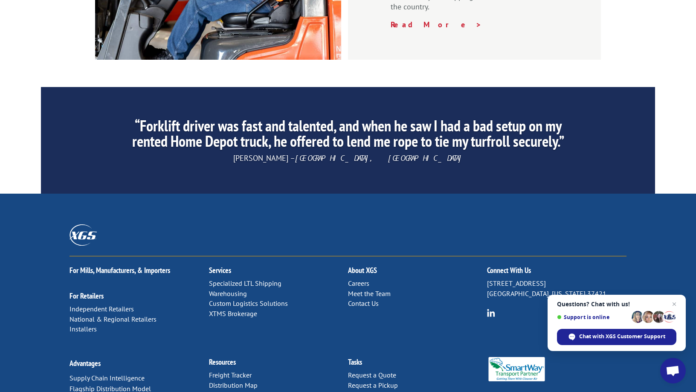 Image resolution: width=696 pixels, height=392 pixels. What do you see at coordinates (222, 362) in the screenshot?
I see `a: Resources` at bounding box center [222, 362].